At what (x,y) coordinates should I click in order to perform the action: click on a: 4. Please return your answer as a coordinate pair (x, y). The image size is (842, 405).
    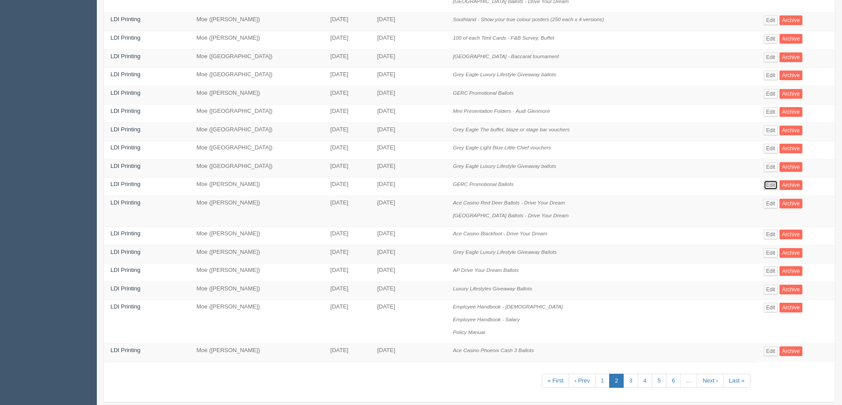
    Looking at the image, I should click on (645, 380).